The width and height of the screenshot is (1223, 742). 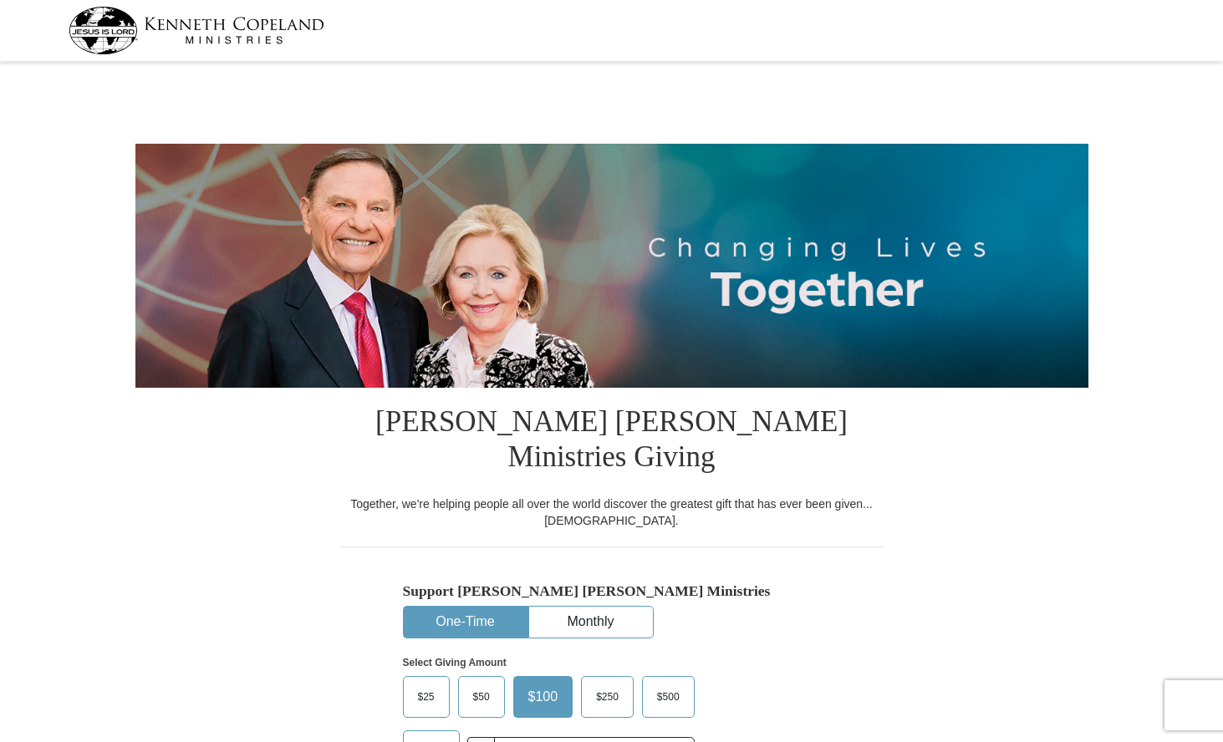 What do you see at coordinates (612, 512) in the screenshot?
I see `div: Together, we're helping people all over the world discover the greatest gift that has ever been g...` at bounding box center [612, 512].